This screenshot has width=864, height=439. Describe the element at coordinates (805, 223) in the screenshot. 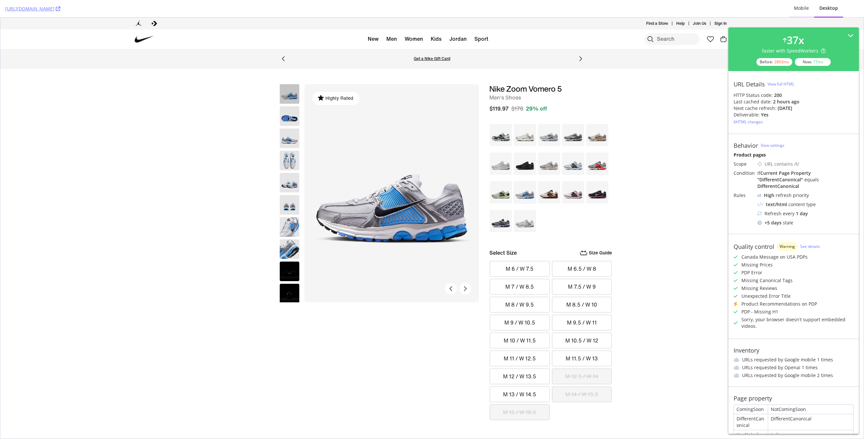

I see `div: stale` at that location.